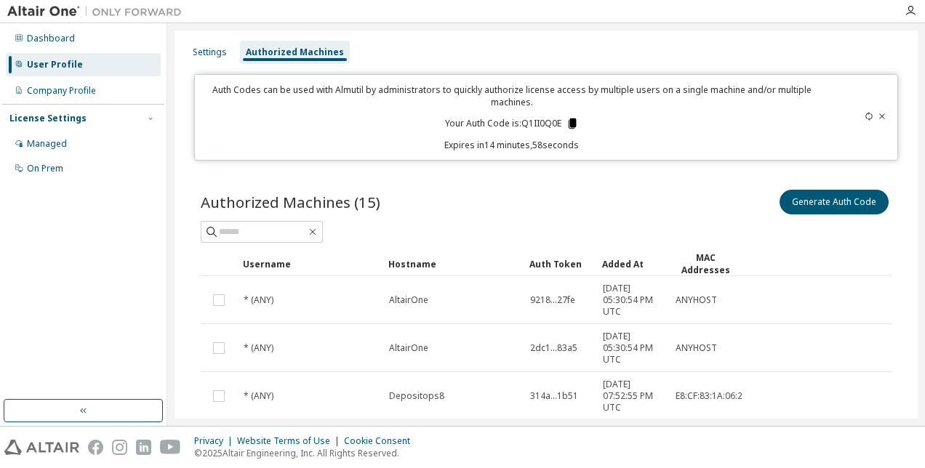  What do you see at coordinates (294, 52) in the screenshot?
I see `div: Authorized Machines` at bounding box center [294, 52].